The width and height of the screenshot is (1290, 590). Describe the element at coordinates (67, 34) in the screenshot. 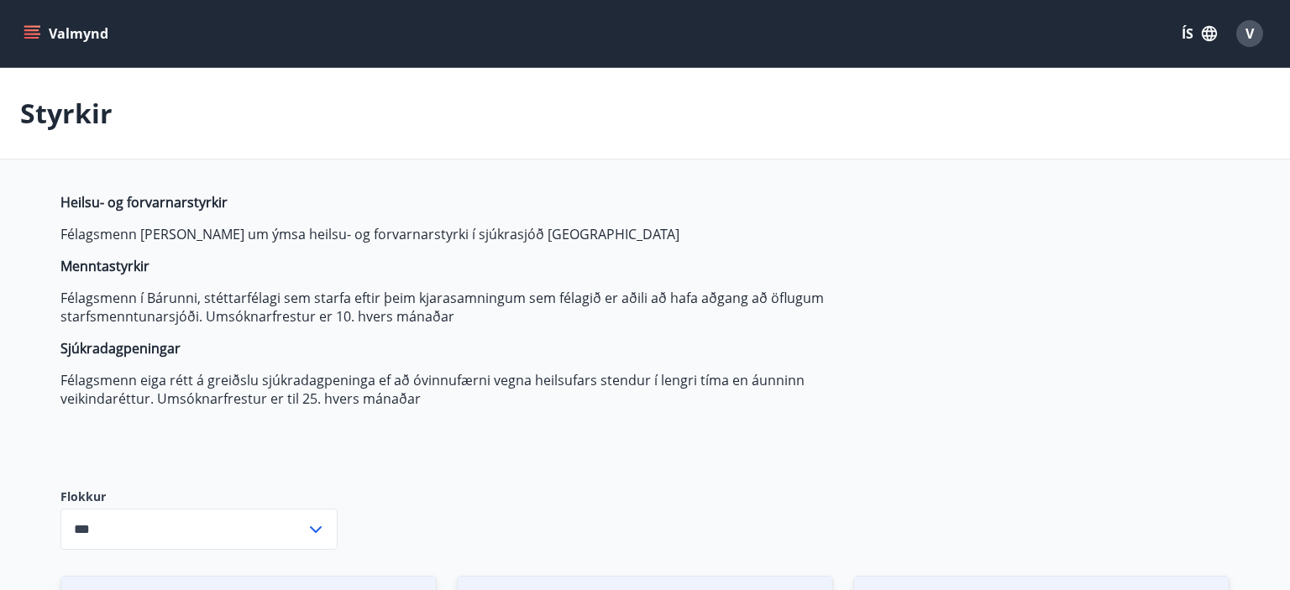

I see `button: menu` at that location.